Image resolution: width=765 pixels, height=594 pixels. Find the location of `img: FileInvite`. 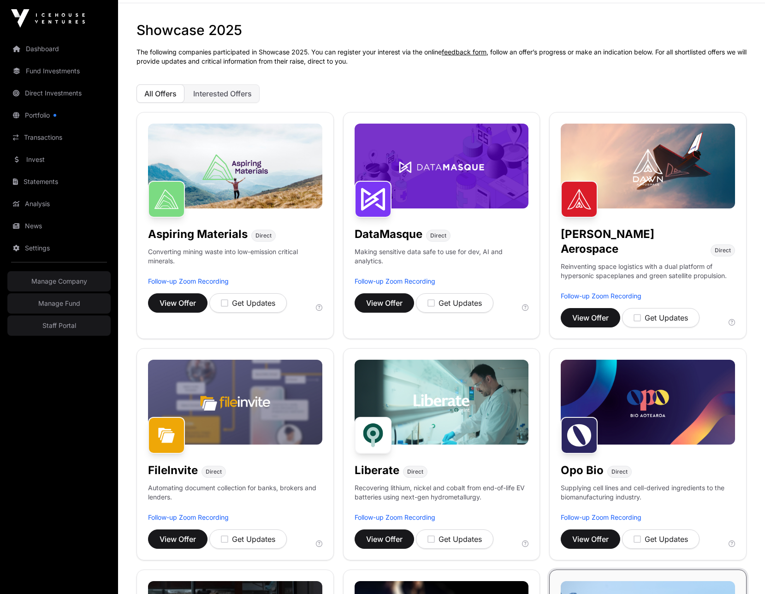

img: FileInvite is located at coordinates (166, 435).